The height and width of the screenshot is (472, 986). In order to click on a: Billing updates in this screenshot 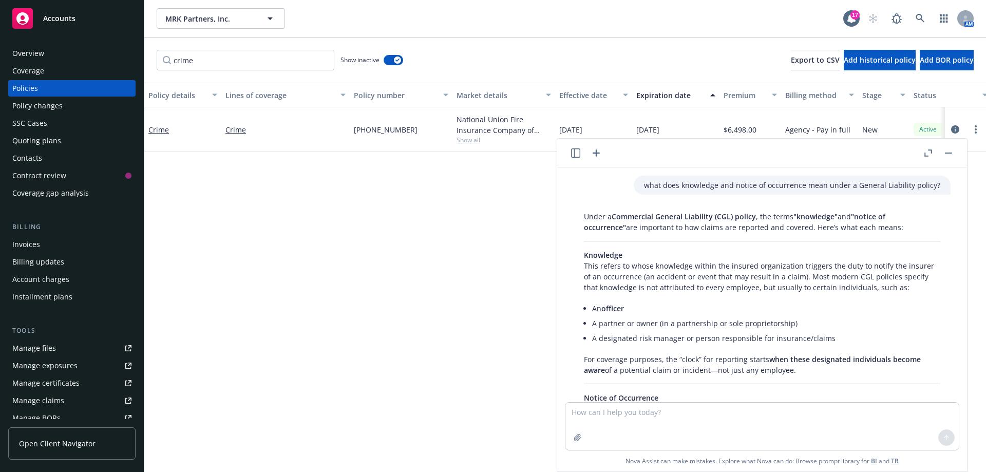, I will do `click(72, 262)`.